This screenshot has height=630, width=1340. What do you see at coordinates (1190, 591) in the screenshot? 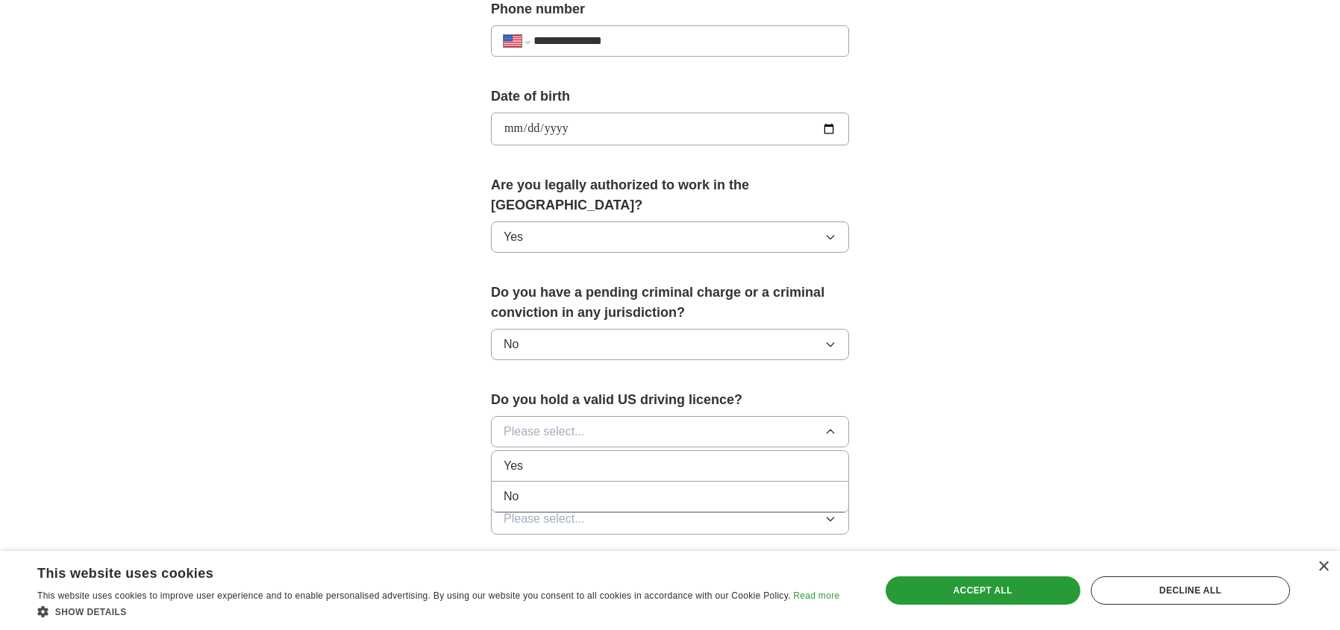
I see `div: Decline all` at bounding box center [1190, 591].